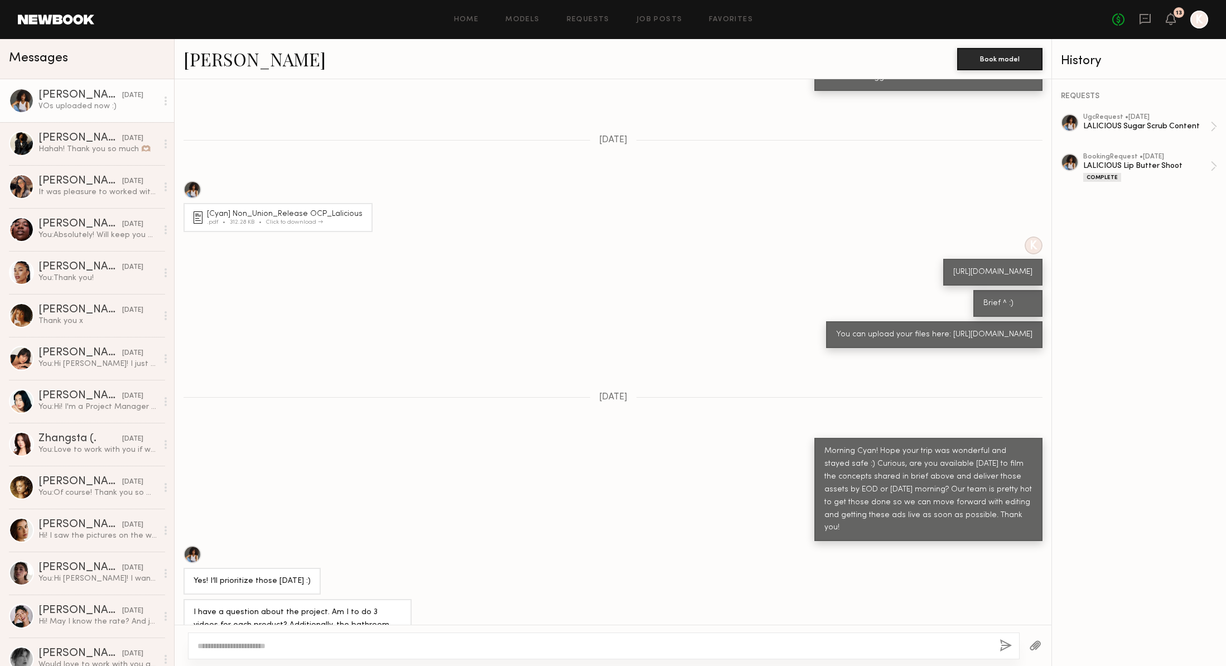 This screenshot has height=666, width=1226. Describe the element at coordinates (98, 536) in the screenshot. I see `div: Hi! I saw the pictures on the website and love them all 😍 I wanted to see if it’d be possible to ...` at that location.